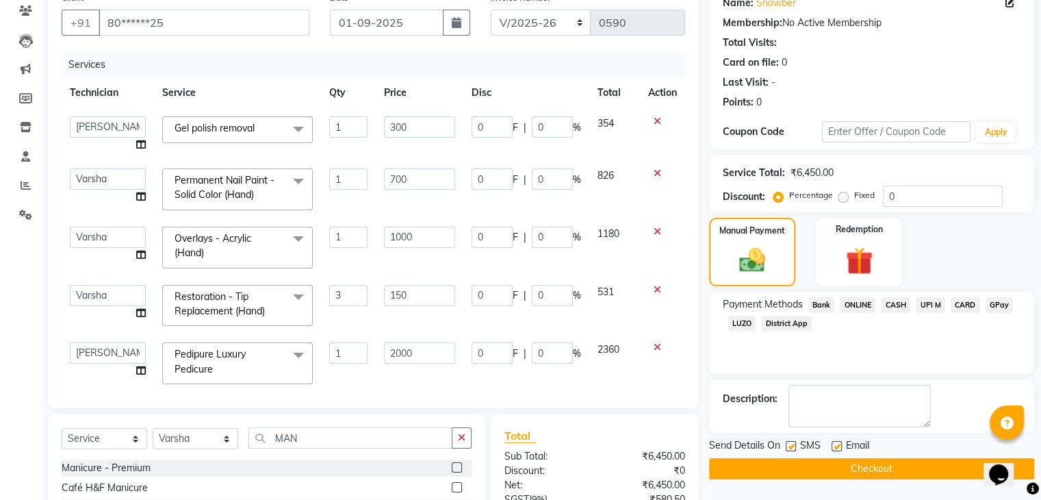 Image resolution: width=1041 pixels, height=500 pixels. What do you see at coordinates (965, 305) in the screenshot?
I see `span: CARD` at bounding box center [965, 305].